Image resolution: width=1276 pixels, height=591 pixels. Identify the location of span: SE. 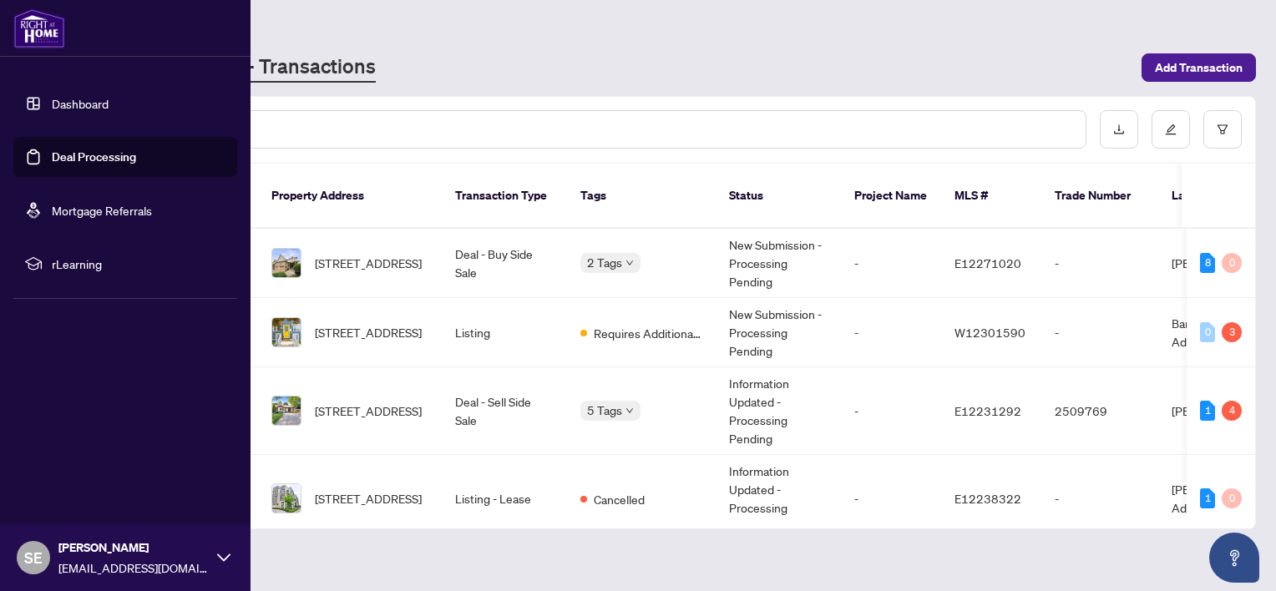
(33, 558).